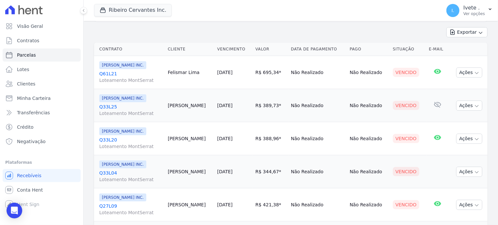 Image resolution: width=498 pixels, height=225 pixels. What do you see at coordinates (30, 190) in the screenshot?
I see `span: Conta Hent` at bounding box center [30, 190].